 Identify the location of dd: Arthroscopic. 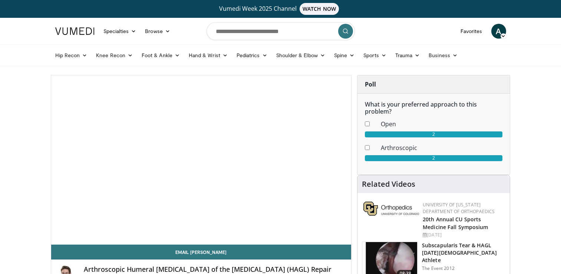
(441, 148).